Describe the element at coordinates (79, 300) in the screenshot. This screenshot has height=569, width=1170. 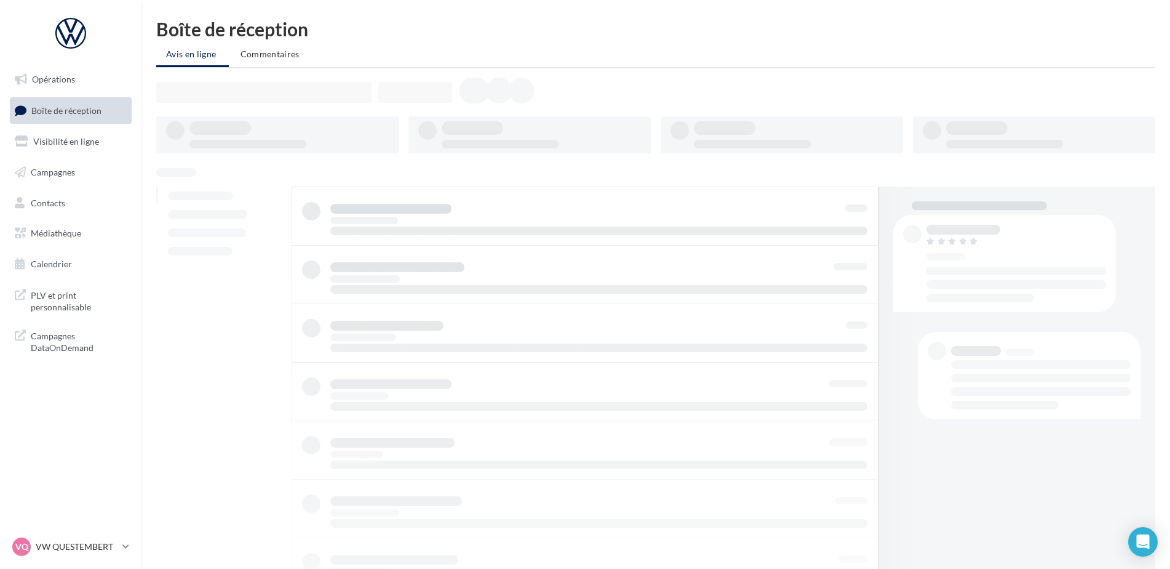
I see `span: PLV et print personnalisable` at that location.